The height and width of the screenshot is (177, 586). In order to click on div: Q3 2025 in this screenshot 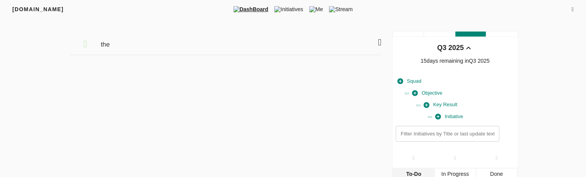, I will do `click(450, 48)`.